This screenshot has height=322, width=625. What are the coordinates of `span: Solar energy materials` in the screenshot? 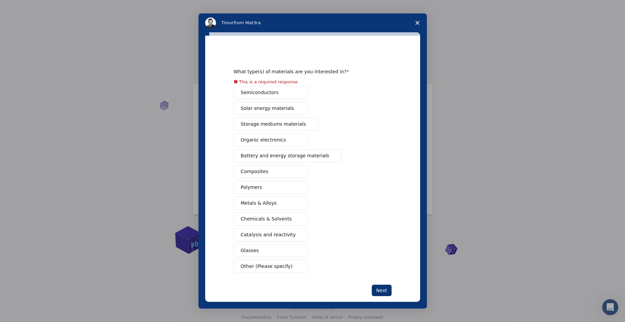 It's located at (267, 108).